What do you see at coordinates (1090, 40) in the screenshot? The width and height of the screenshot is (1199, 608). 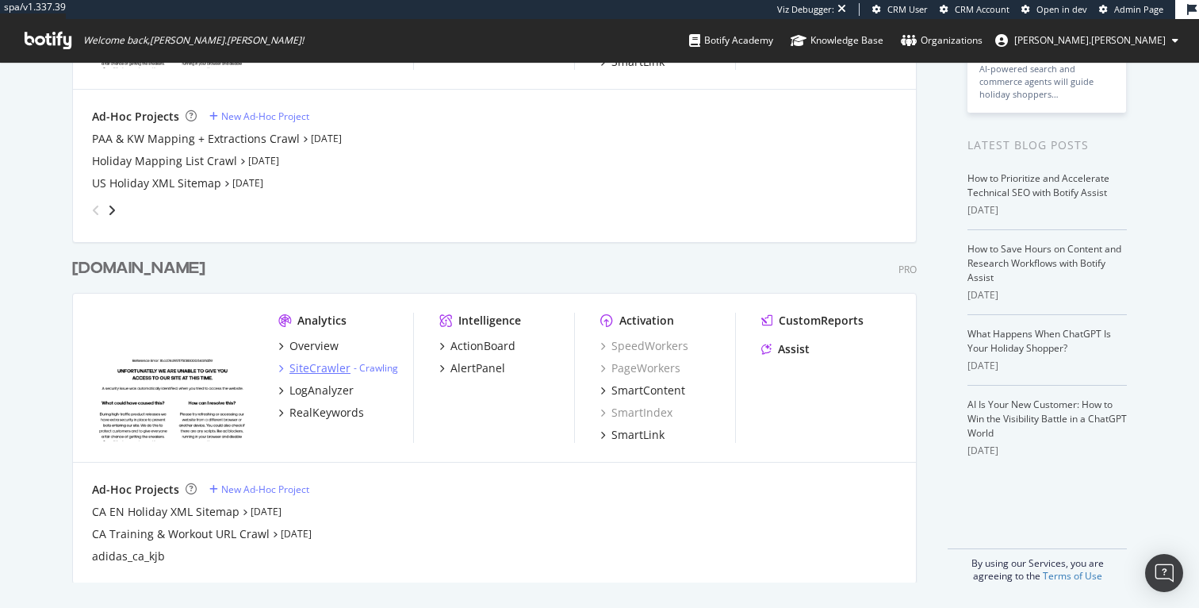 I see `span: dave.coppedge` at bounding box center [1090, 40].